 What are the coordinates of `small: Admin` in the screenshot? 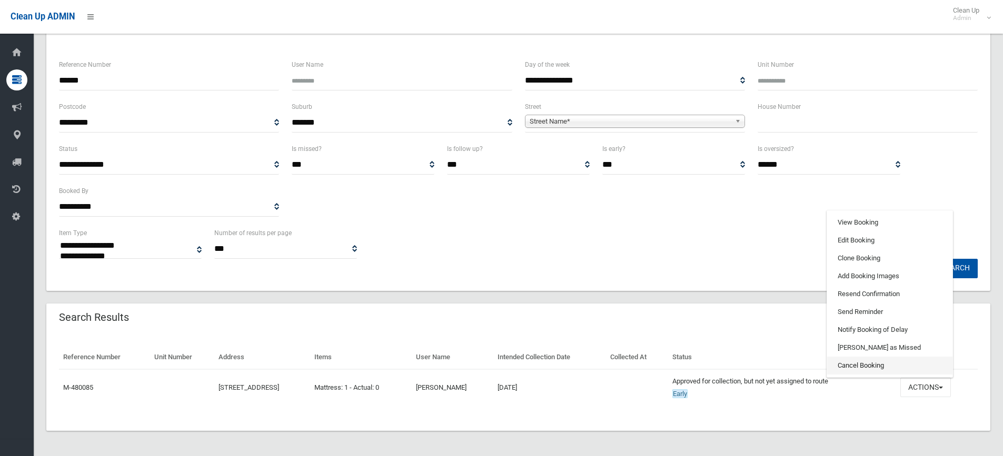 It's located at (966, 18).